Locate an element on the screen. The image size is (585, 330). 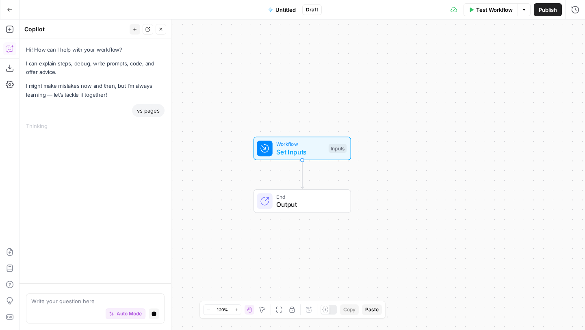
span: Copy is located at coordinates (350, 310).